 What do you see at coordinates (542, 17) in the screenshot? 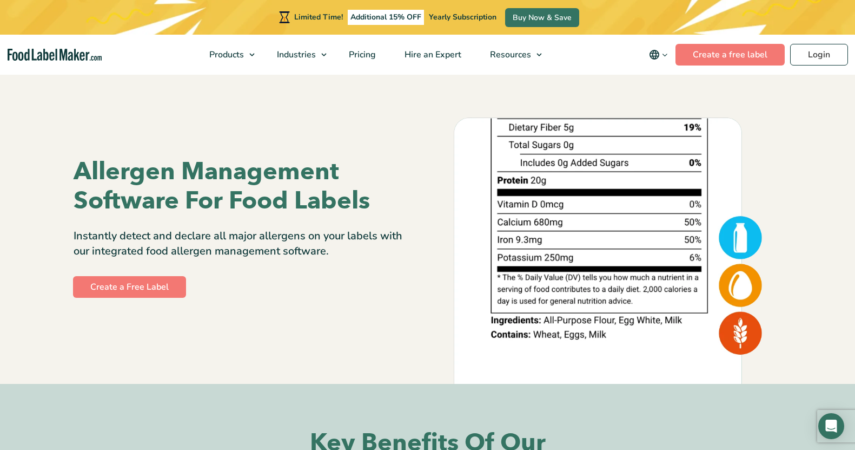
I see `a: Buy Now & Save` at bounding box center [542, 17].